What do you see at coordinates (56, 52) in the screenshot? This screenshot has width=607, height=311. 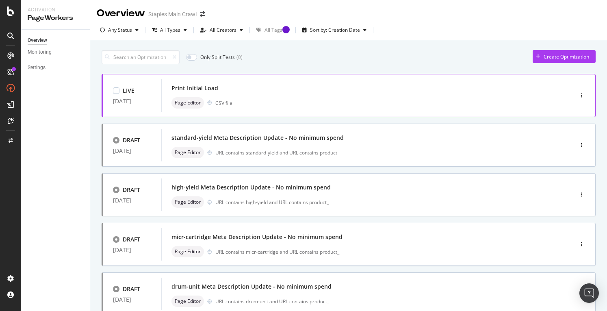 I see `a: Monitoring` at bounding box center [56, 52].